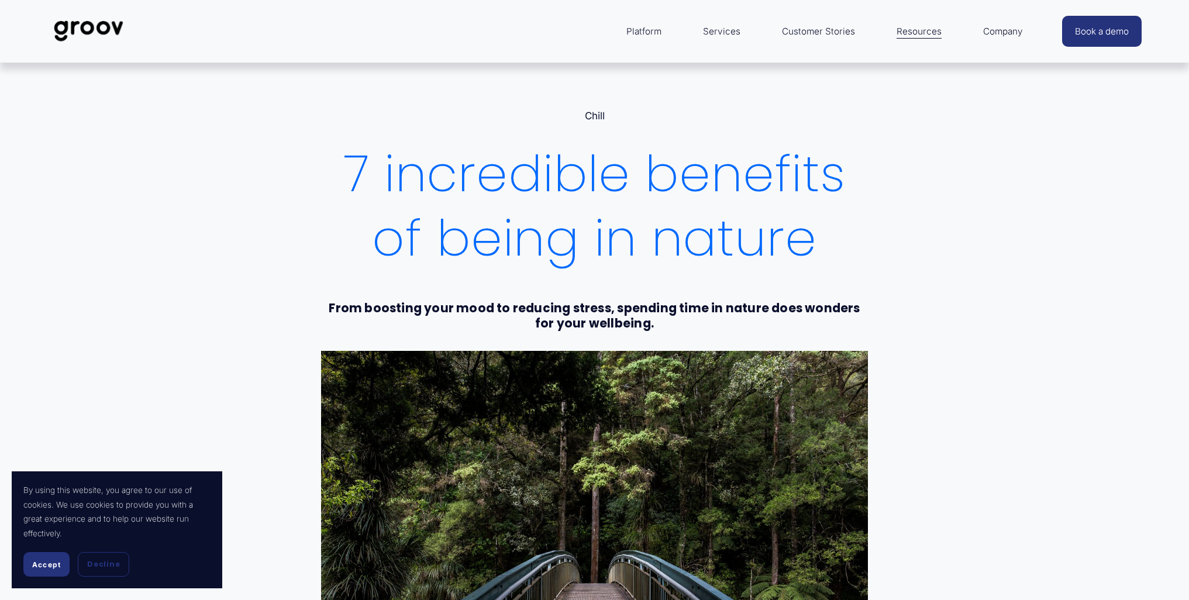 The width and height of the screenshot is (1189, 600). I want to click on p: By using this website, you agree to our use of cookies. We use cookies to provide you with a grea..., so click(117, 512).